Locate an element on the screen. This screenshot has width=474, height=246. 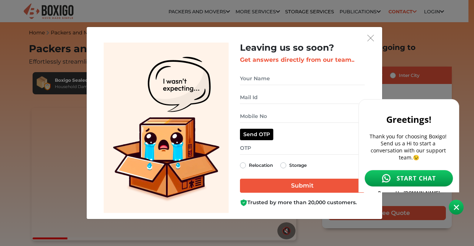
input: Submit is located at coordinates (302, 186).